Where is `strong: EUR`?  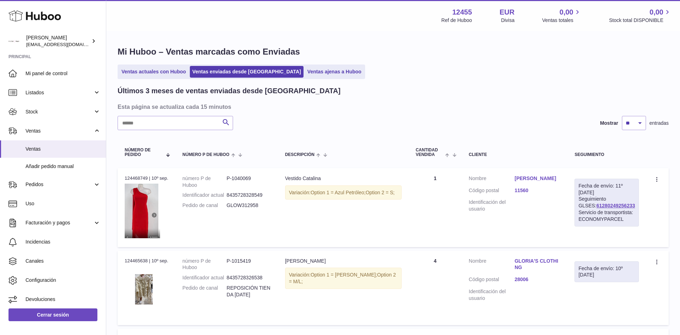
strong: EUR is located at coordinates (507, 12).